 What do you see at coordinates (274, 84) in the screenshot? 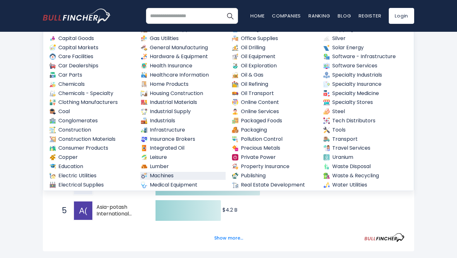
I see `a: Oil Refining` at bounding box center [274, 84].